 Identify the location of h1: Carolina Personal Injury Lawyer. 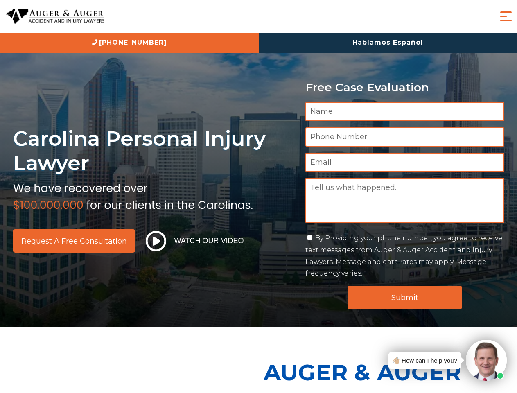
(154, 151).